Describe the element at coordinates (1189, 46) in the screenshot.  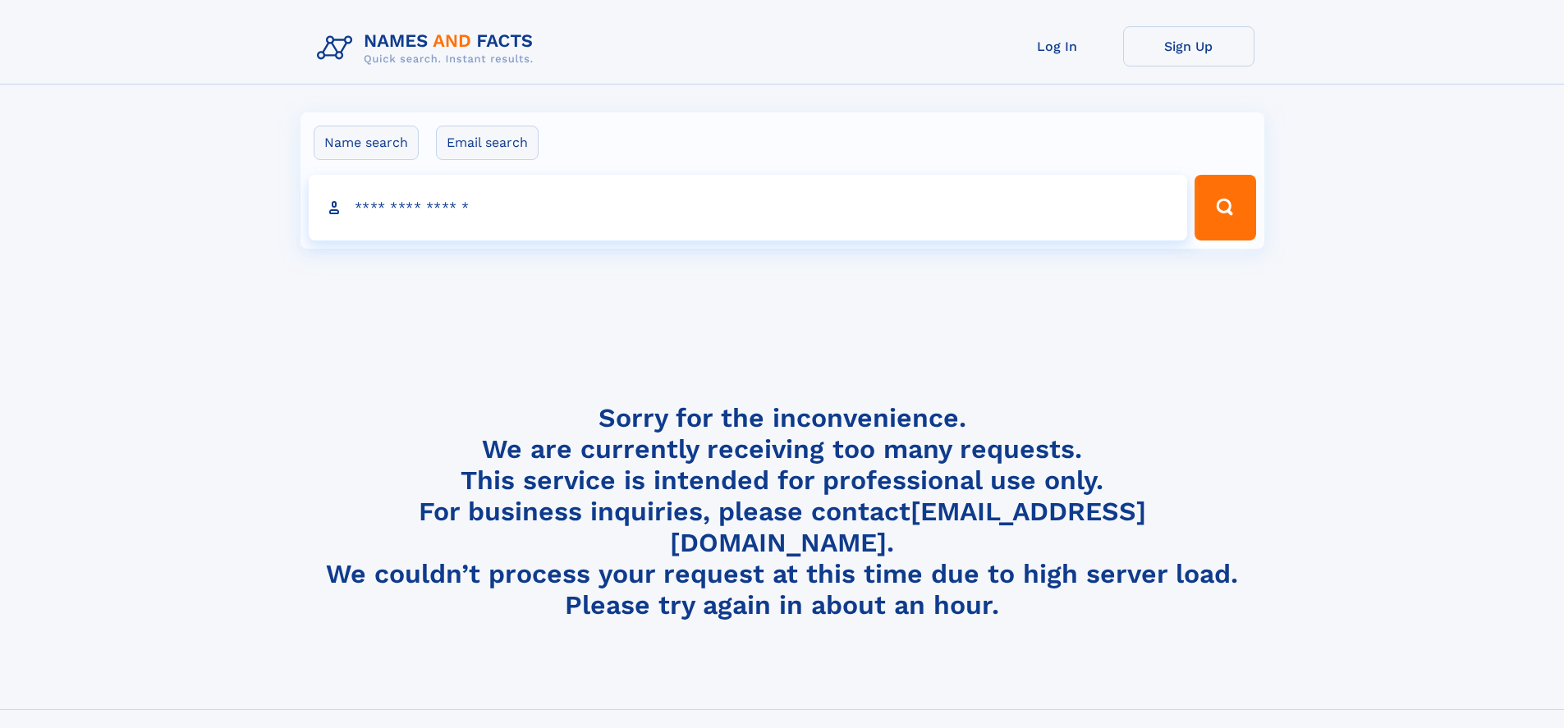
I see `a: Sign Up` at that location.